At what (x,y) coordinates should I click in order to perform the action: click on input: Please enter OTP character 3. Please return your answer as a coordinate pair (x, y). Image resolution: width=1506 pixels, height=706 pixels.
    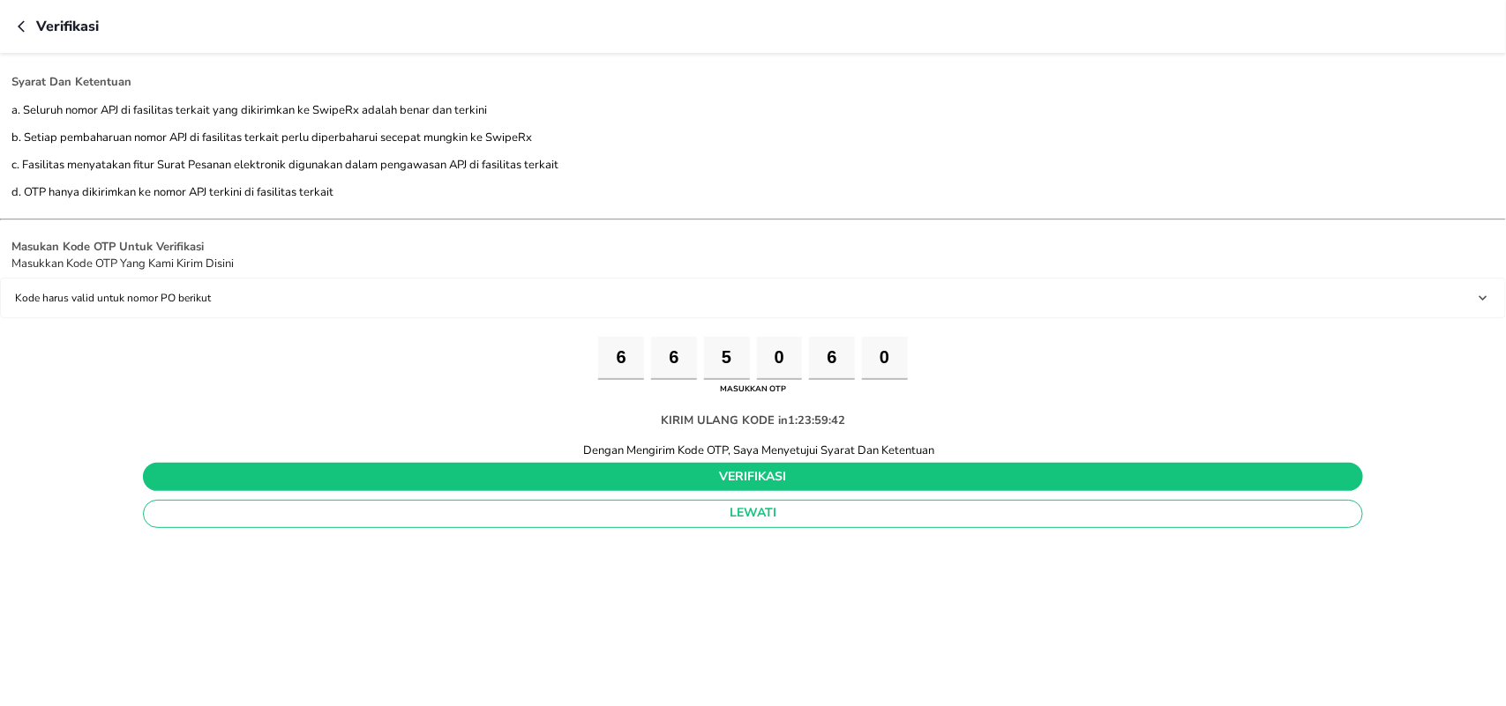
    Looking at the image, I should click on (727, 358).